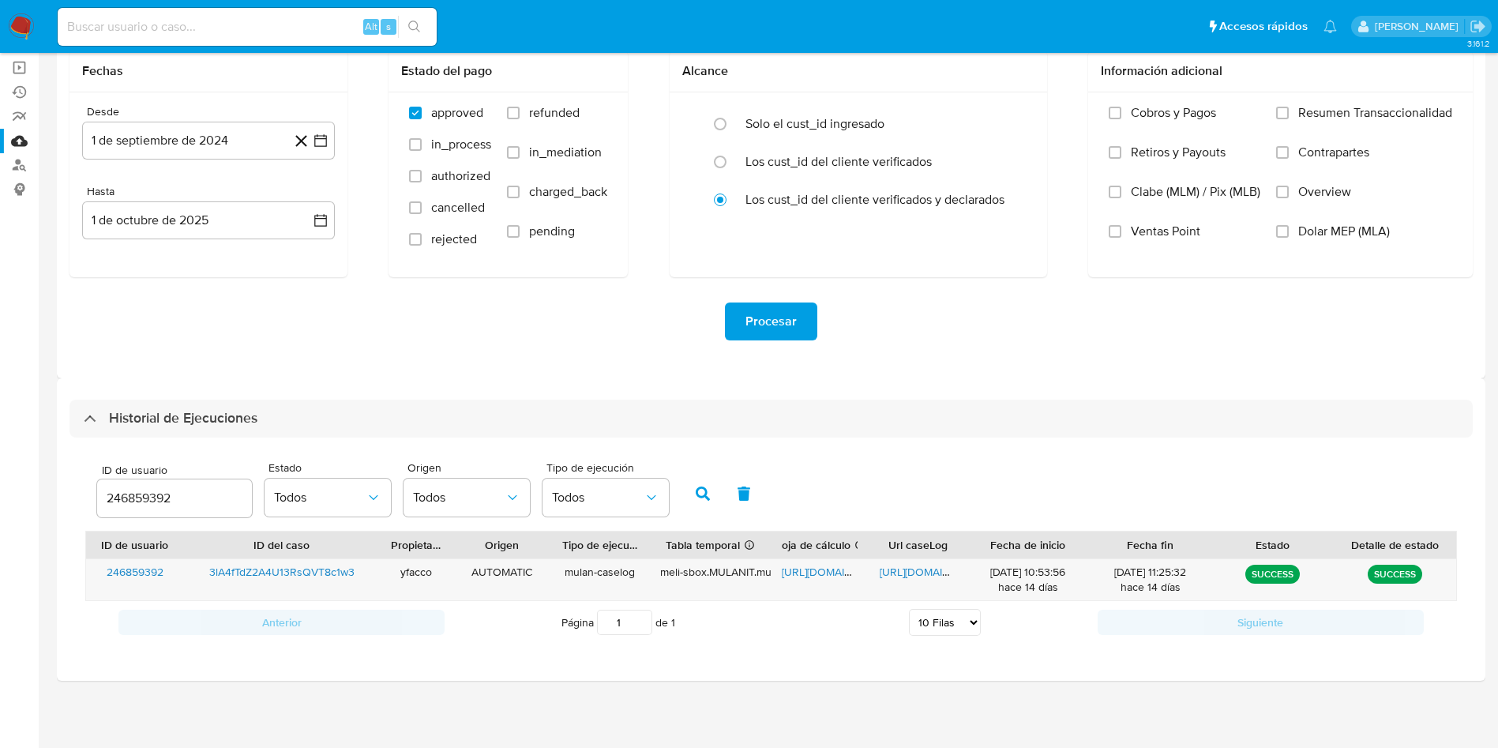  What do you see at coordinates (247, 27) in the screenshot?
I see `input: Buscar usuario o caso...` at bounding box center [247, 27].